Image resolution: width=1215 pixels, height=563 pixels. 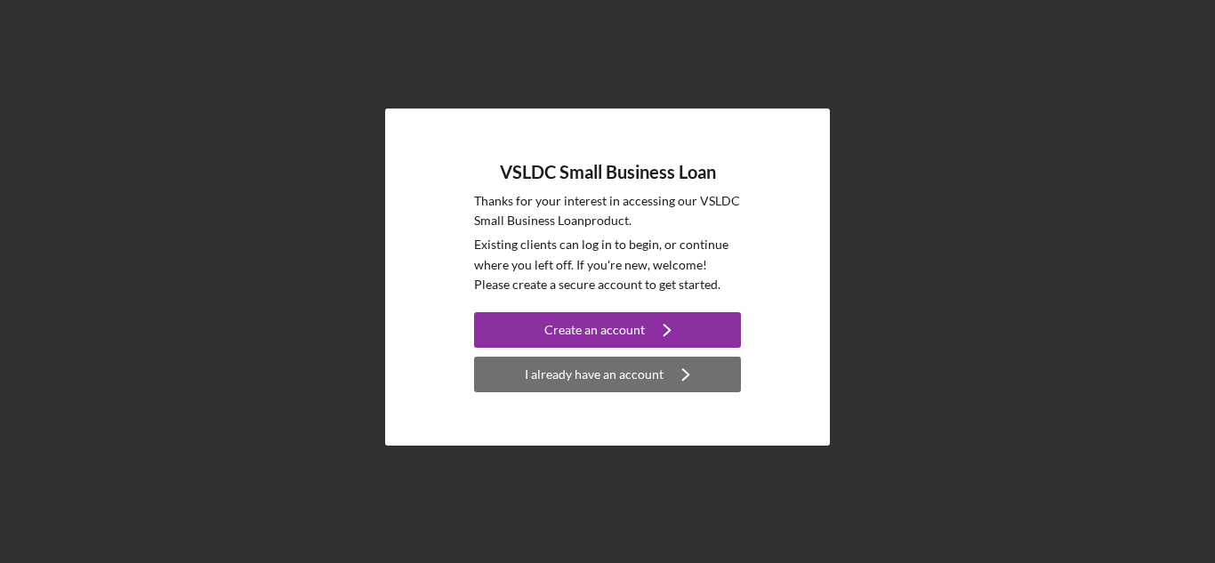 I want to click on button: I already have an account, so click(x=608, y=375).